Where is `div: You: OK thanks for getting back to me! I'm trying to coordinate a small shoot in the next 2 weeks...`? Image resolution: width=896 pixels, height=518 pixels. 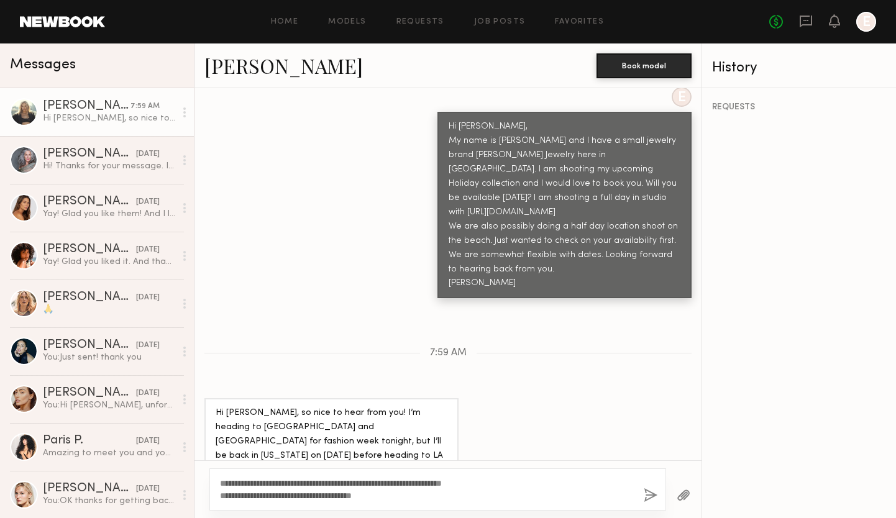
div: You: OK thanks for getting back to me! I'm trying to coordinate a small shoot in the next 2 weeks... is located at coordinates (109, 501).